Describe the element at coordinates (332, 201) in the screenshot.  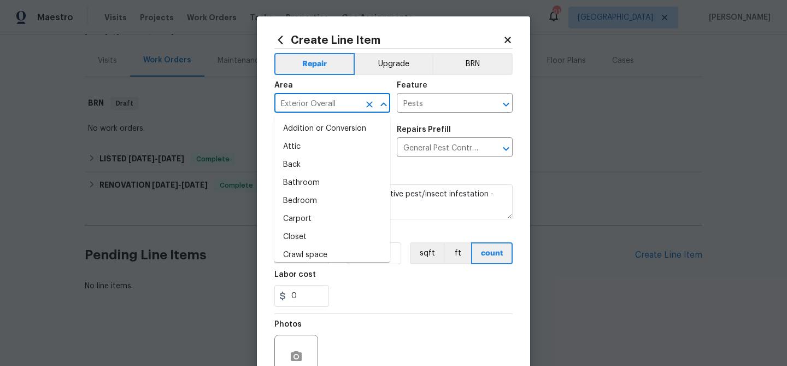
I see `li: Bedroom` at that location.